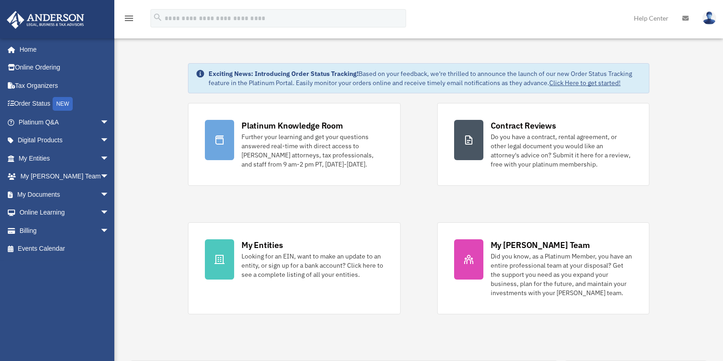 The height and width of the screenshot is (361, 723). What do you see at coordinates (64, 86) in the screenshot?
I see `a: Tax Organizers` at bounding box center [64, 86].